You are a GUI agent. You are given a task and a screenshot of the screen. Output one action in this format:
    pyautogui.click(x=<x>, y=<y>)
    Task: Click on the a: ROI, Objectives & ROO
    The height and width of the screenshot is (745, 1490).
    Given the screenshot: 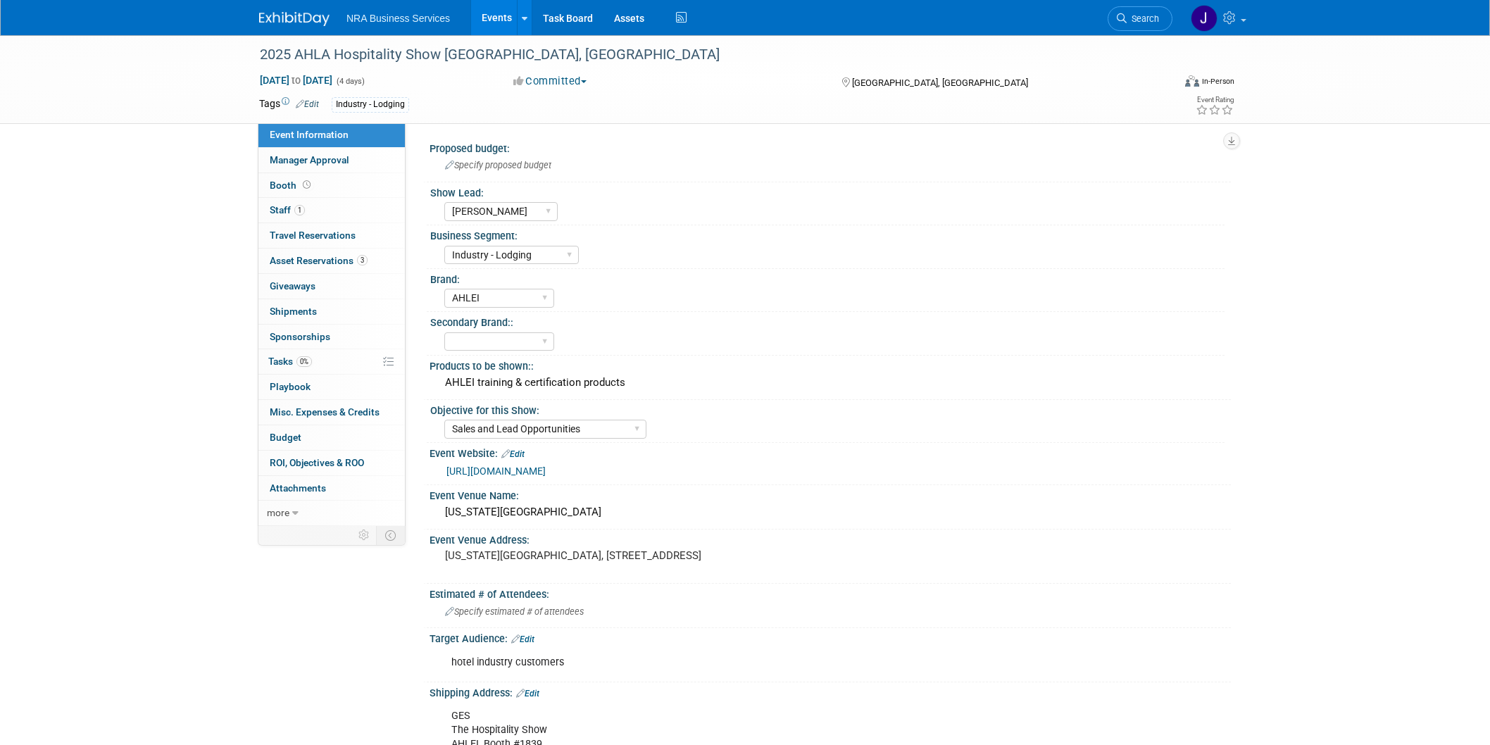 What is the action you would take?
    pyautogui.click(x=332, y=463)
    